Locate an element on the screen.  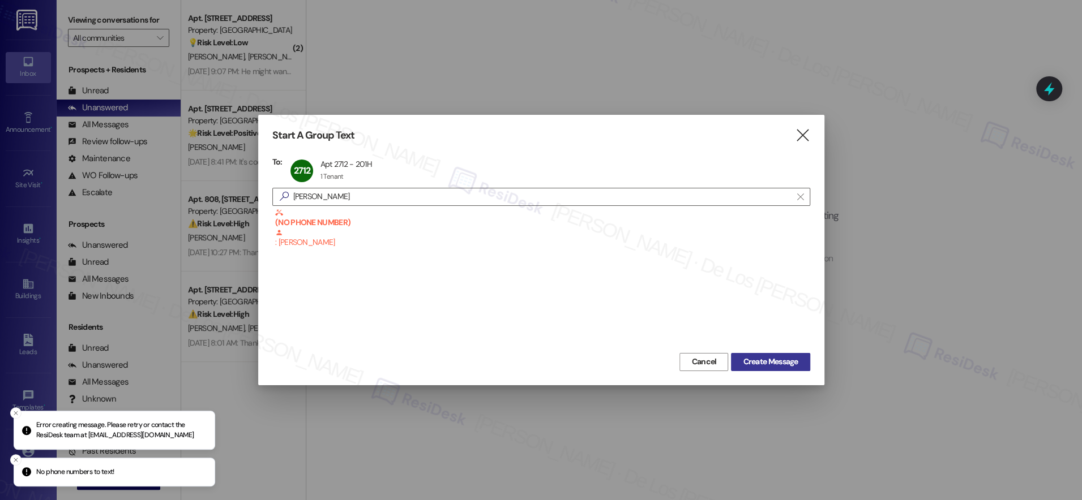
b: (NO PHONE NUMBER) is located at coordinates (542, 218).